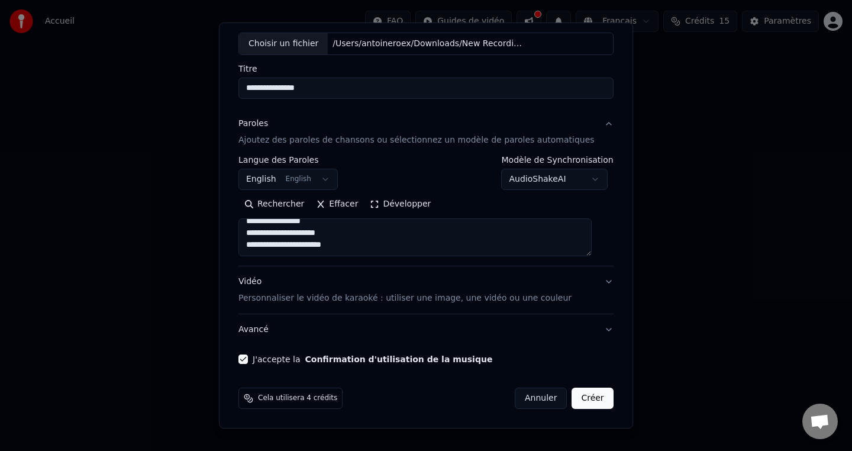 The image size is (852, 451). Describe the element at coordinates (426, 211) in the screenshot. I see `div: ParolesAjoutez des paroles de chansons ou sélectionnez un modèle de paroles automatiques` at that location.